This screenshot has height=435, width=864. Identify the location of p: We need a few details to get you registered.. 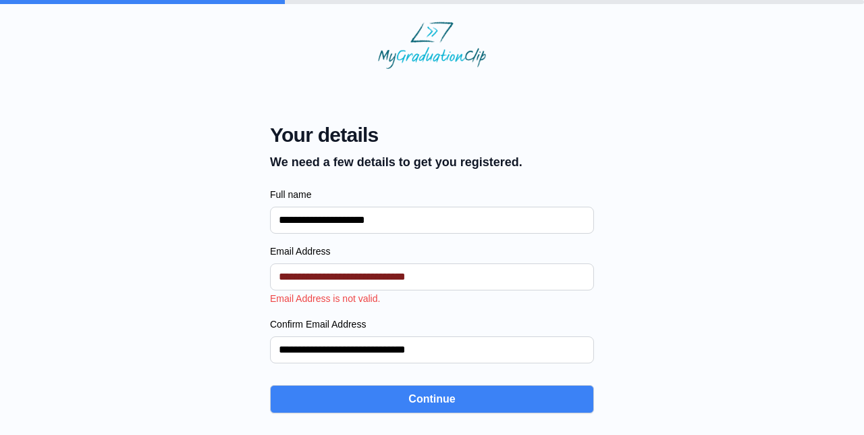
(396, 162).